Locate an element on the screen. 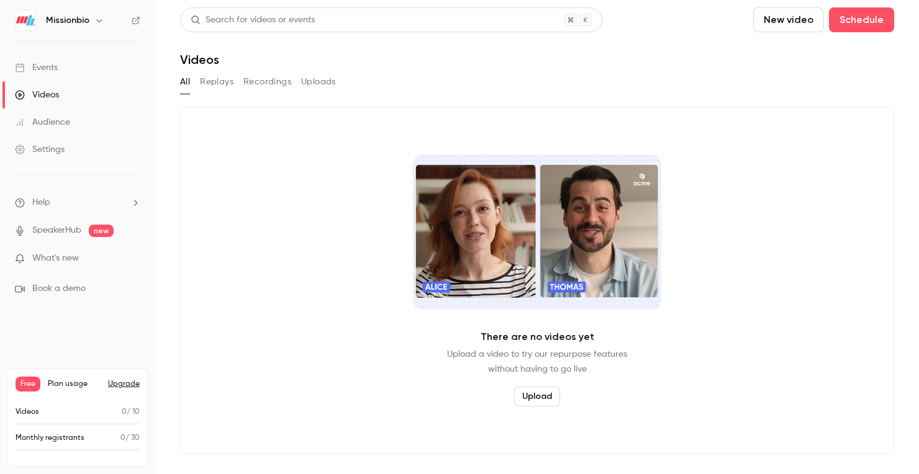  button: Recordings is located at coordinates (267, 82).